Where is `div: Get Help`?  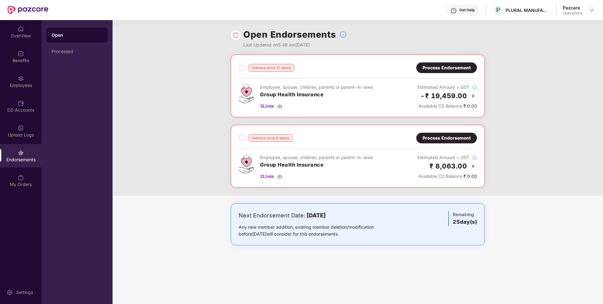 div: Get Help is located at coordinates (467, 10).